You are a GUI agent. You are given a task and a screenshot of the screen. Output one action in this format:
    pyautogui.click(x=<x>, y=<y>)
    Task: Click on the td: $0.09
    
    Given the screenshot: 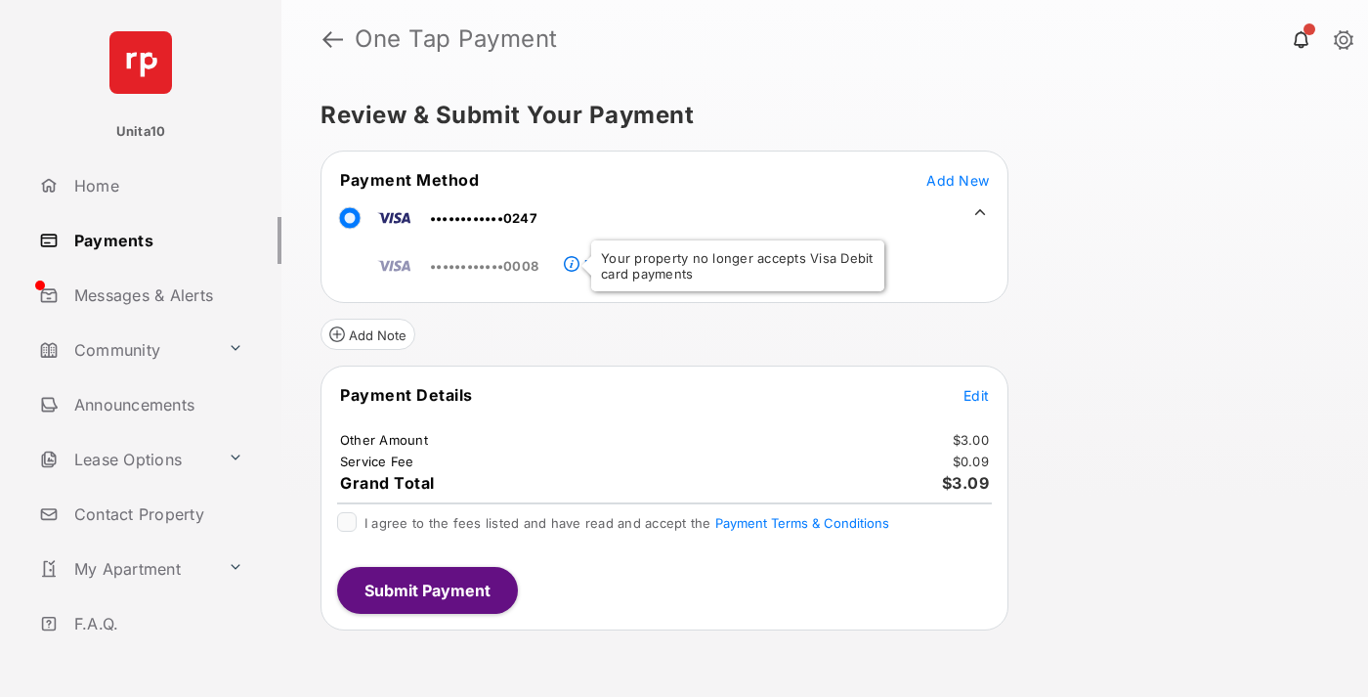 What is the action you would take?
    pyautogui.click(x=970, y=461)
    